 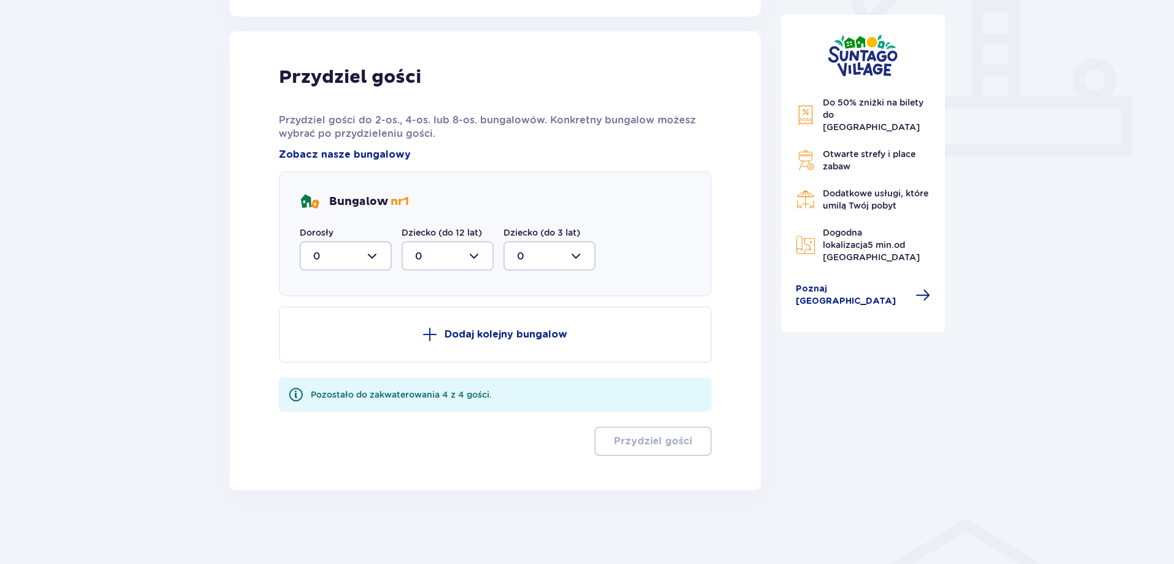 I want to click on img: Suntago Village, so click(x=863, y=55).